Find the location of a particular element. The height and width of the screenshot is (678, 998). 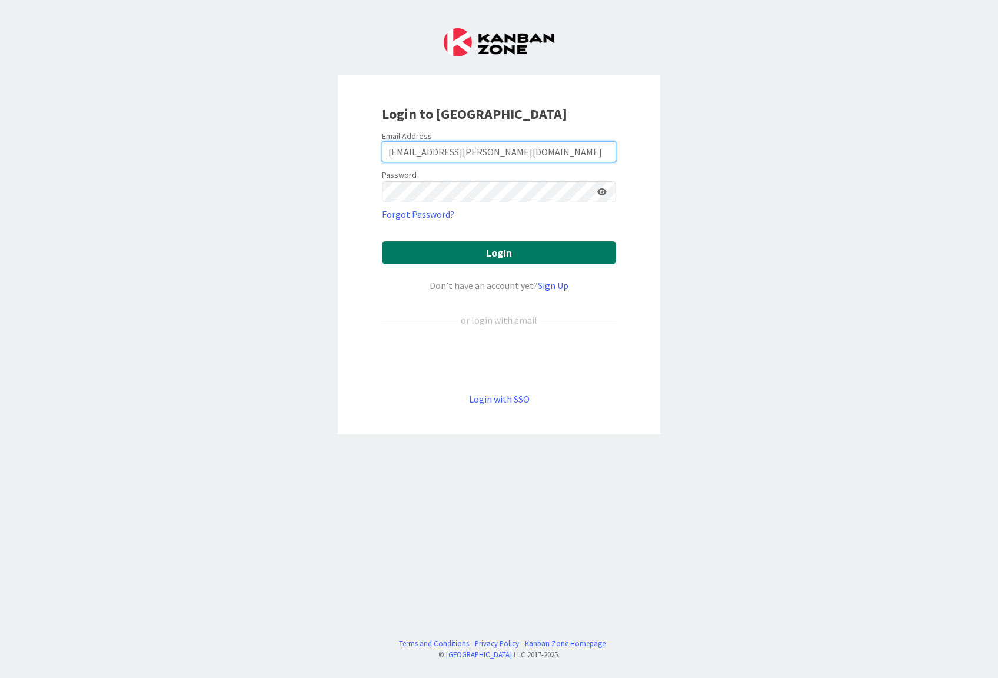

a: Privacy Policy is located at coordinates (497, 643).